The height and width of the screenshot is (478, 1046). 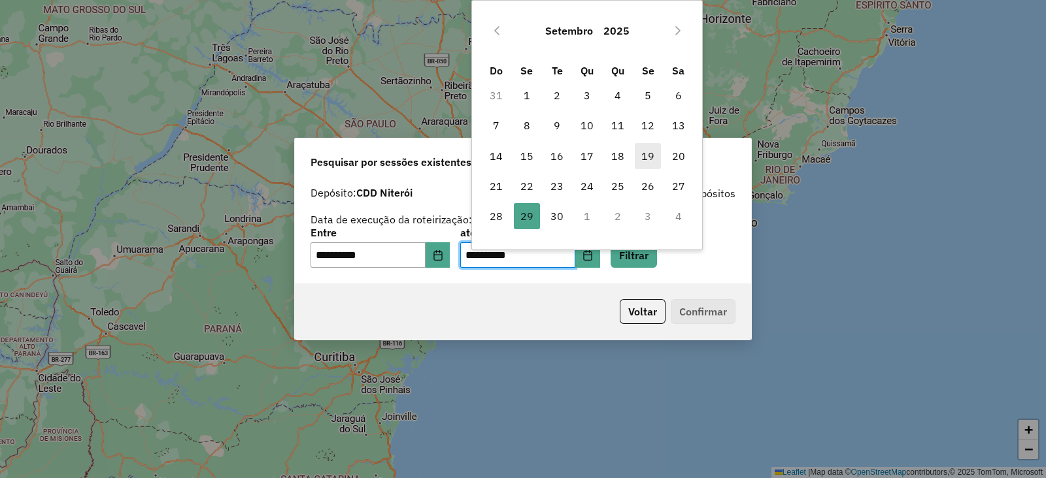 I want to click on button: Next Month, so click(x=678, y=31).